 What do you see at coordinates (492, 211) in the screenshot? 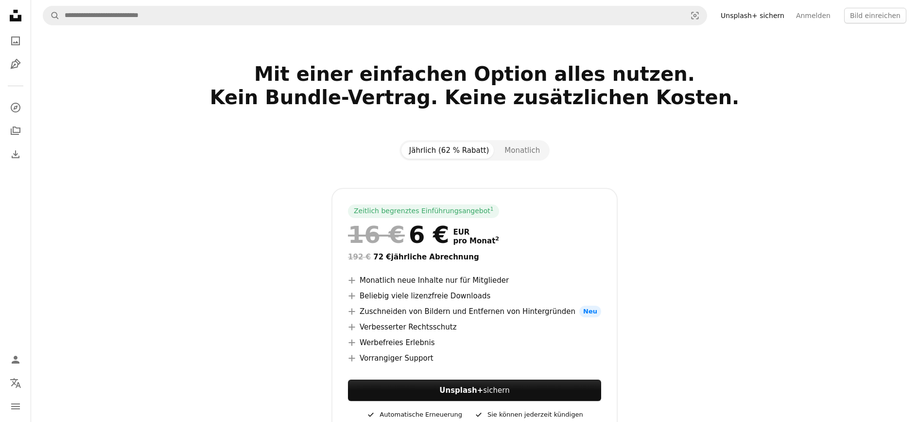
I see `a: 1` at bounding box center [492, 211].